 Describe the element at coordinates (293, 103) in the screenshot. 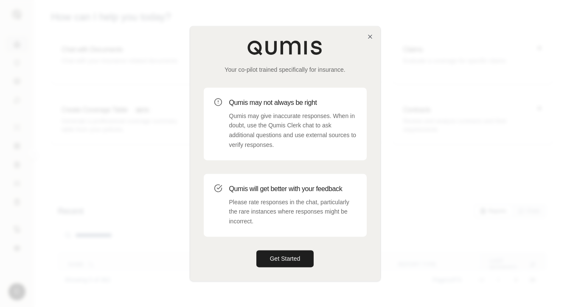

I see `h3: Qumis may not always be right` at that location.